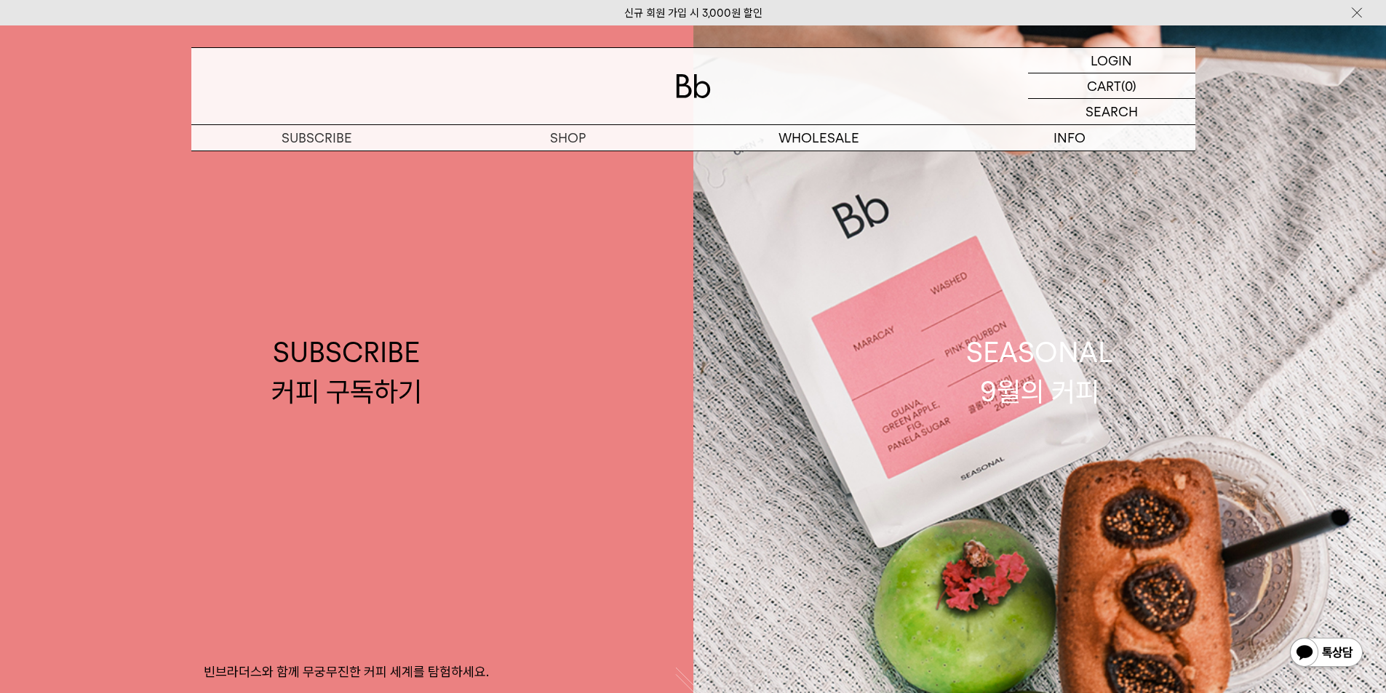 The image size is (1386, 693). What do you see at coordinates (346, 372) in the screenshot?
I see `div: SUBSCRIBE 커피 구독하기` at bounding box center [346, 372].